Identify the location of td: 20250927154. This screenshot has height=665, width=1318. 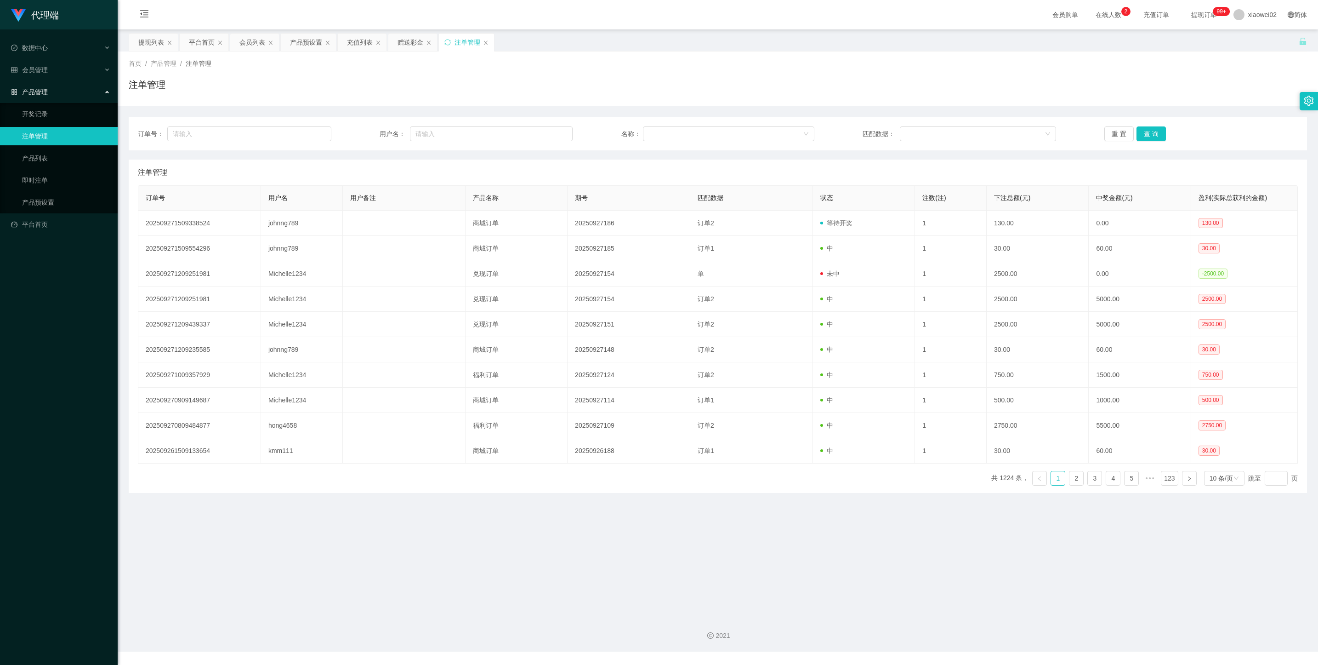
(629, 299).